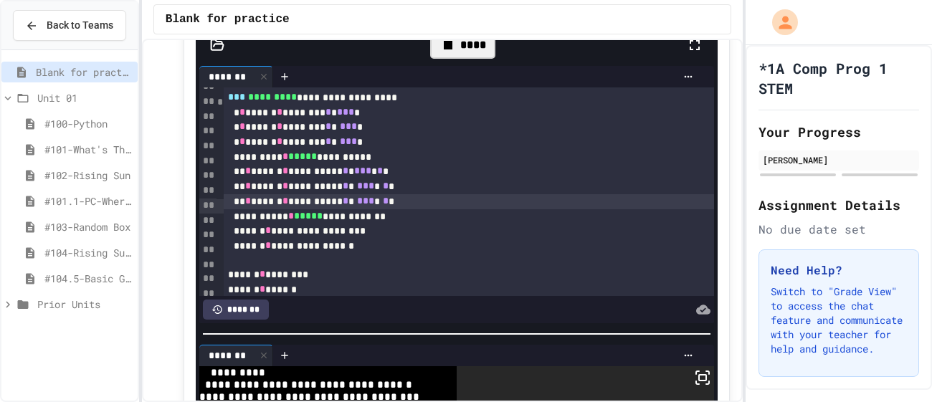 This screenshot has width=932, height=402. I want to click on h2: Your Progress, so click(838, 132).